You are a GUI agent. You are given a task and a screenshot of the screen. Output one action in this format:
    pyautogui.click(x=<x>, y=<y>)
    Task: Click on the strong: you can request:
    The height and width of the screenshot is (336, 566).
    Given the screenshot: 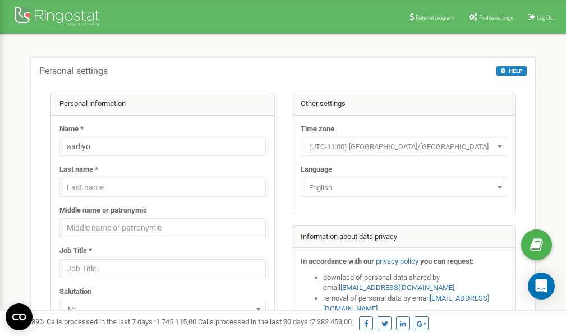 What is the action you would take?
    pyautogui.click(x=447, y=261)
    